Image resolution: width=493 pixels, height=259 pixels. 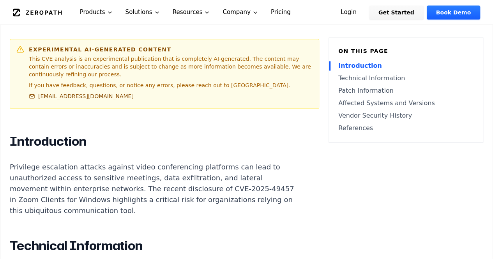 I want to click on h6: On this page, so click(x=406, y=51).